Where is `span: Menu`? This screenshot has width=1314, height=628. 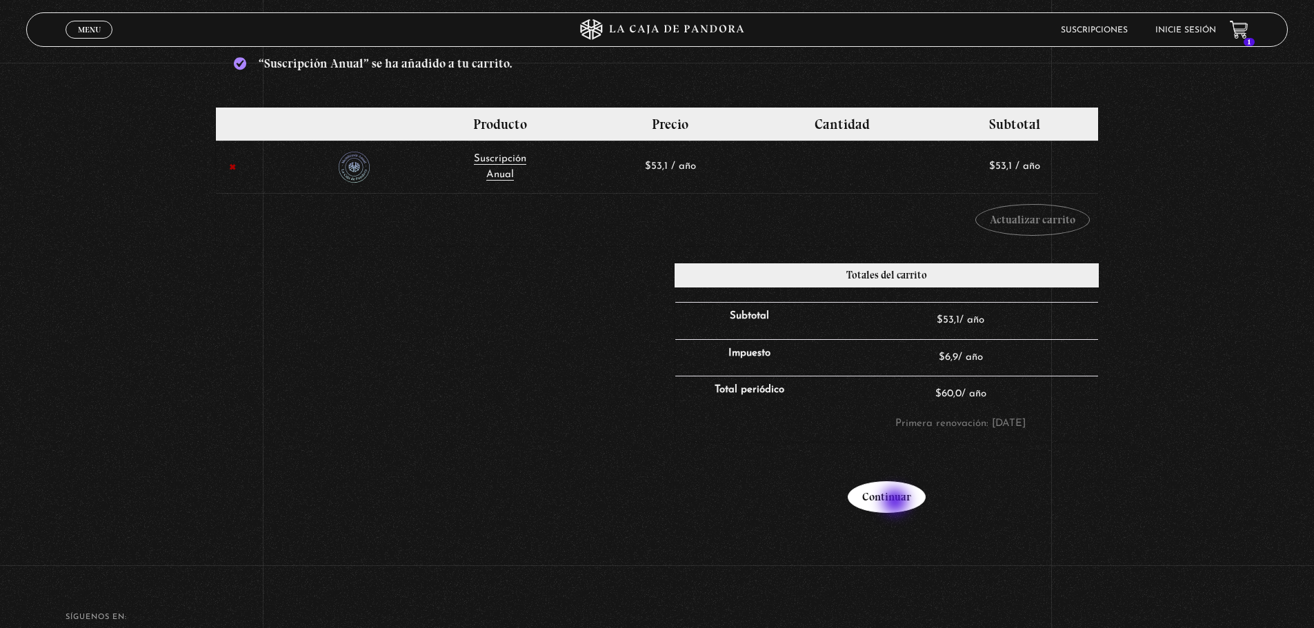
span: Menu is located at coordinates (89, 30).